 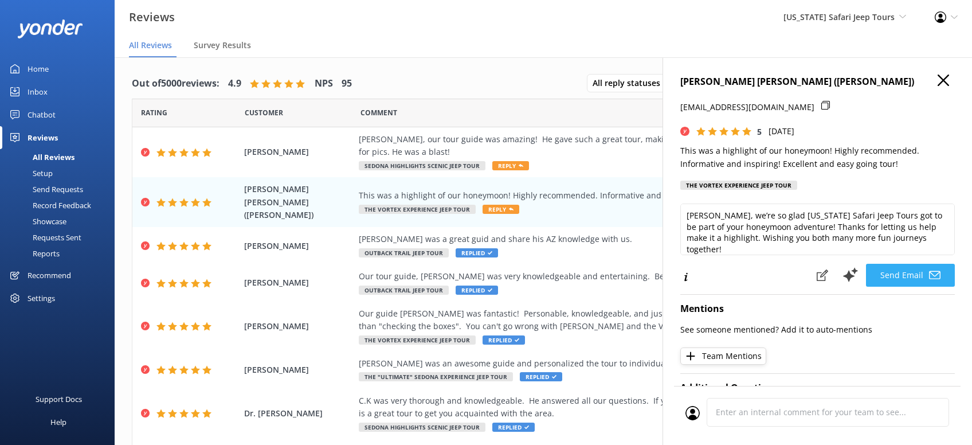 What do you see at coordinates (61, 157) in the screenshot?
I see `a: All Reviews` at bounding box center [61, 157].